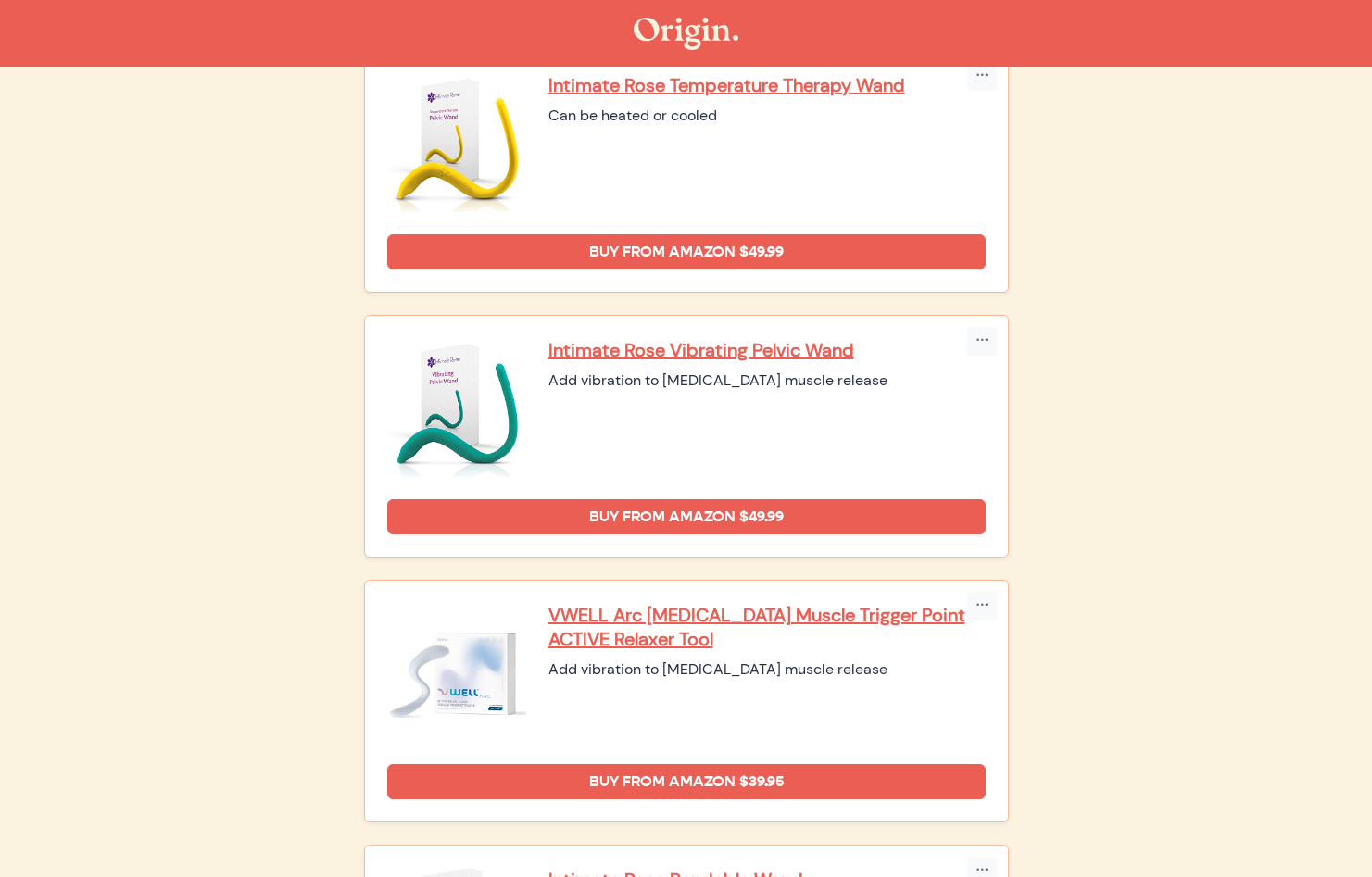 The width and height of the screenshot is (1372, 877). I want to click on a: Intimate Rose Vibrating Pelvic Wand, so click(767, 350).